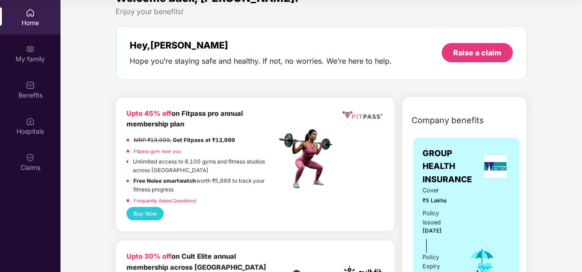 The height and width of the screenshot is (272, 582). I want to click on strong: Free Noise smartwatch, so click(165, 181).